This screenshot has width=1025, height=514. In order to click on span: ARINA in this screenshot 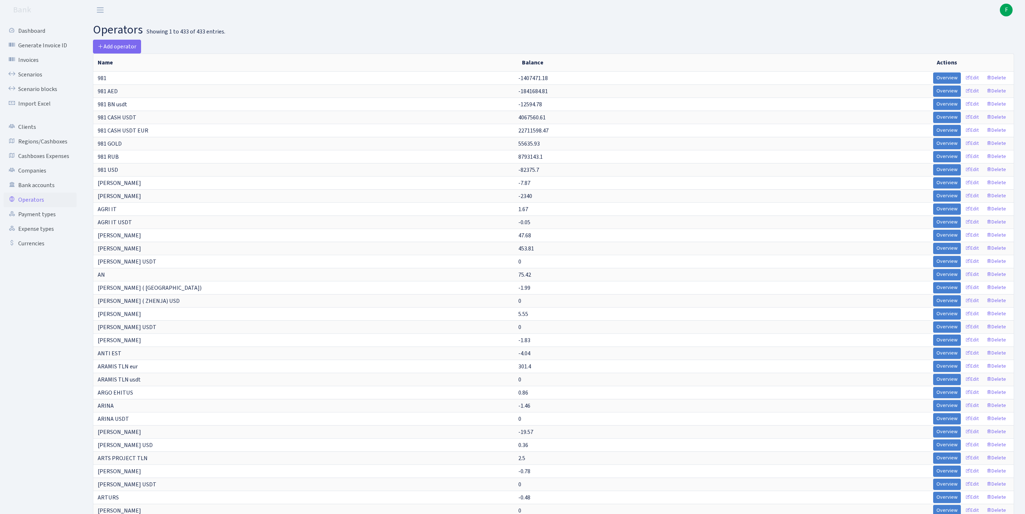, I will do `click(106, 406)`.